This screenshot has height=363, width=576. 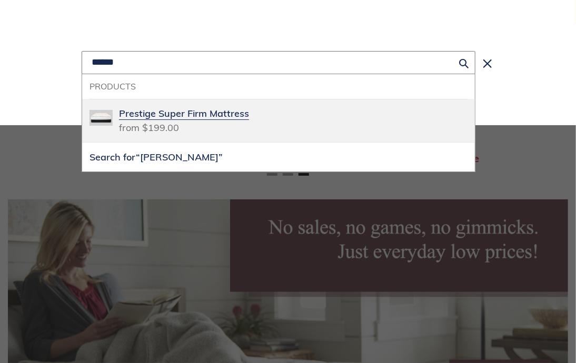 I want to click on span: Prestige Super Firm Mattress, so click(x=184, y=114).